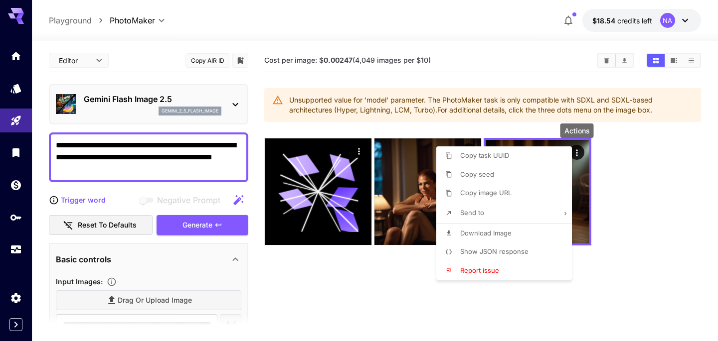 The image size is (718, 341). What do you see at coordinates (486, 233) in the screenshot?
I see `span: Download Image` at bounding box center [486, 233].